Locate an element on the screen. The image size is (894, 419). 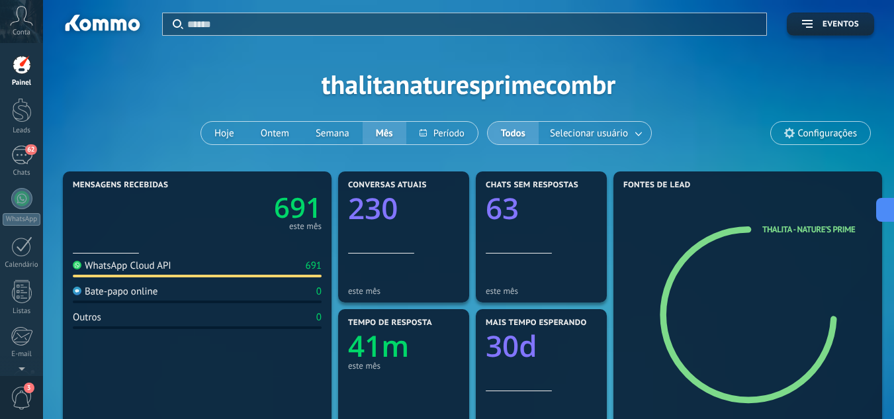
a: 30d is located at coordinates (541, 345).